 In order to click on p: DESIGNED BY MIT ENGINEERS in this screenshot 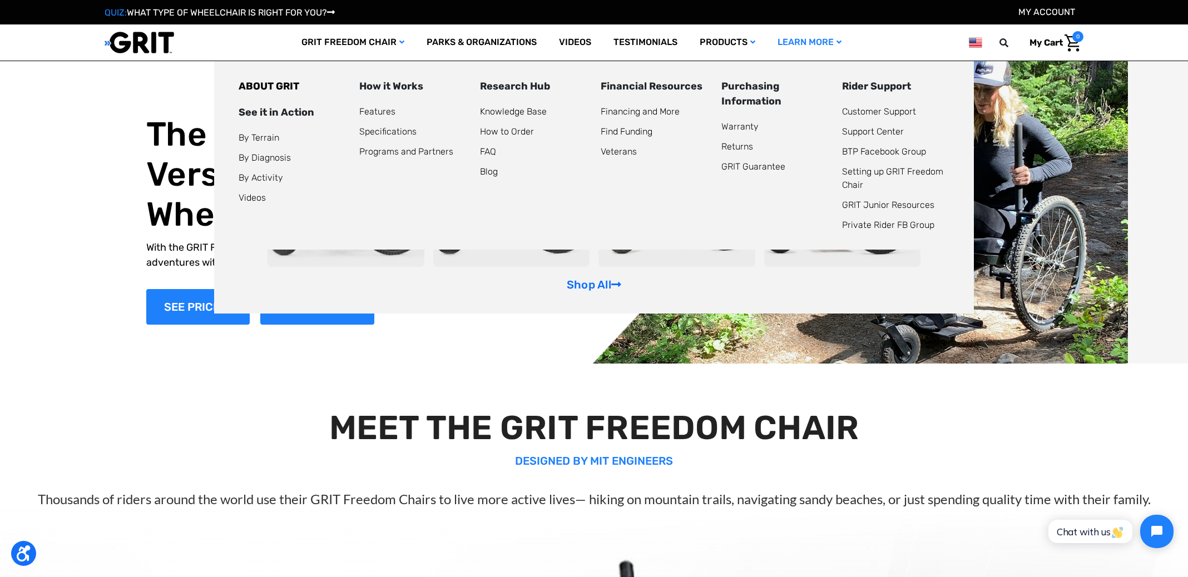, I will do `click(593, 461)`.